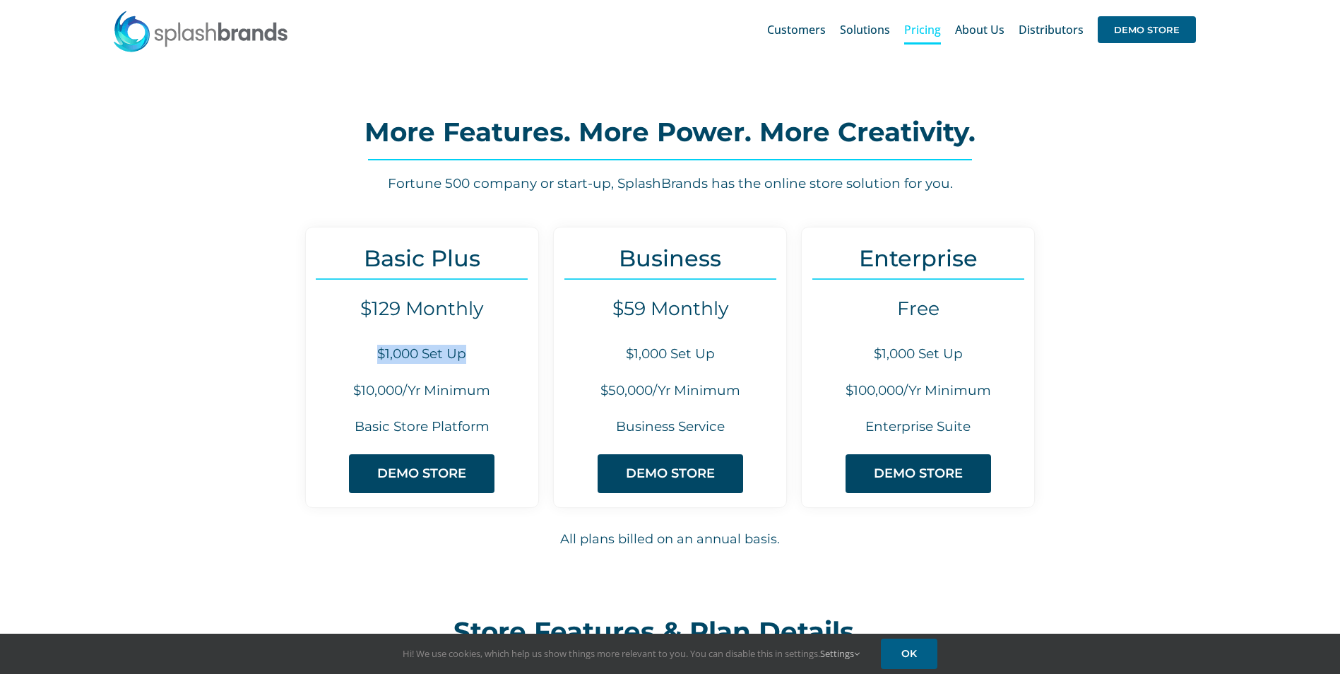 The height and width of the screenshot is (674, 1340). I want to click on span: About Us, so click(980, 30).